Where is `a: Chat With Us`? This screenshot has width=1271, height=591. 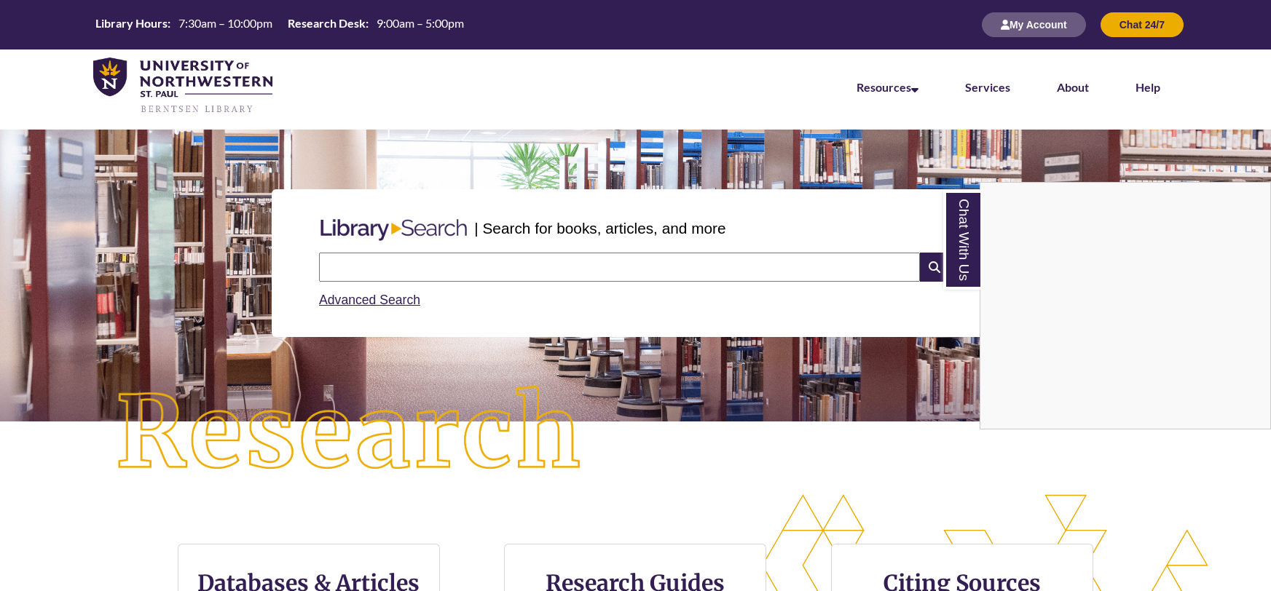 a: Chat With Us is located at coordinates (961, 240).